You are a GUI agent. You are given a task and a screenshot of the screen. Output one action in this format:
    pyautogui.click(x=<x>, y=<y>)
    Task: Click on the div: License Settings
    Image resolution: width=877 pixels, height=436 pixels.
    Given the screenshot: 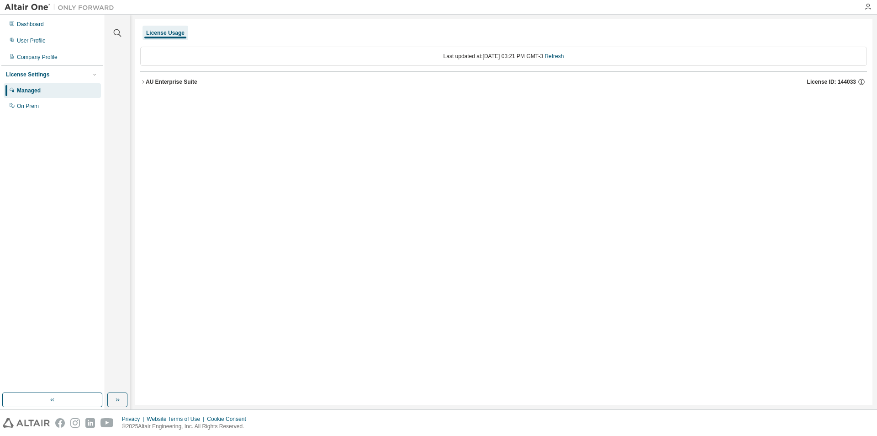 What is the action you would take?
    pyautogui.click(x=27, y=74)
    